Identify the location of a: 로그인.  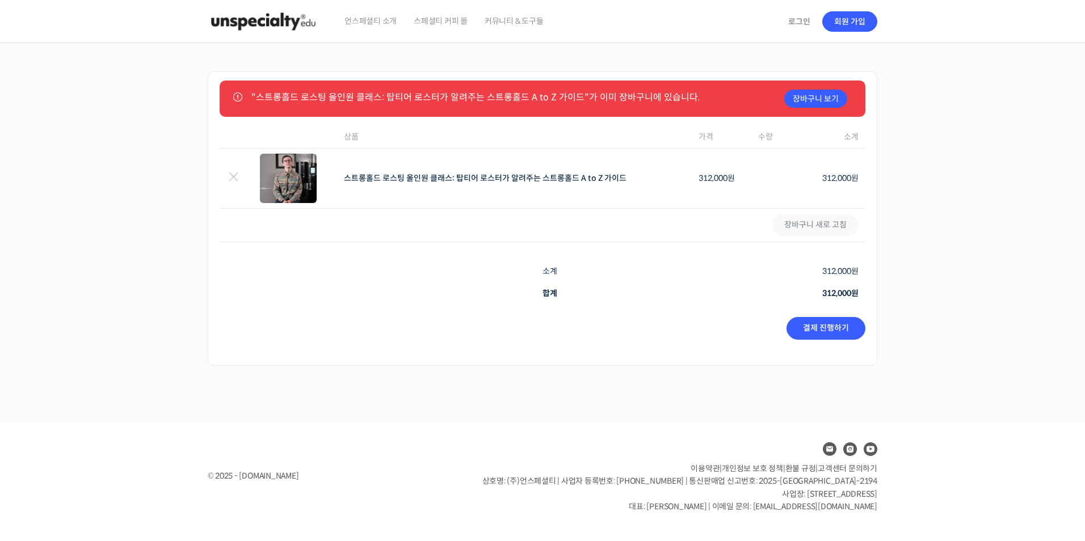
(799, 22).